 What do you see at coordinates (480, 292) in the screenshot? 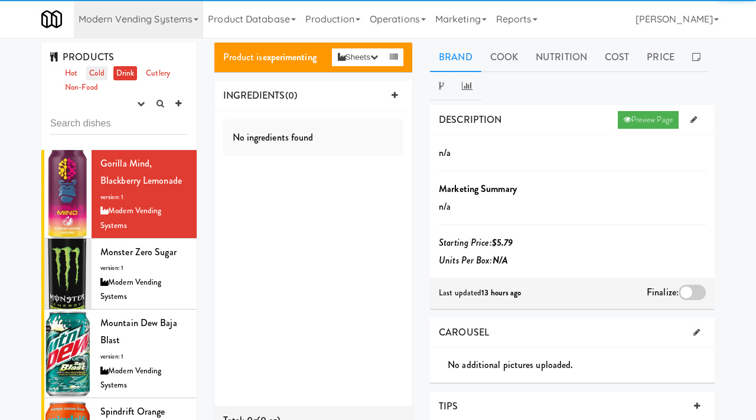
I see `span: Last updated` at bounding box center [480, 292].